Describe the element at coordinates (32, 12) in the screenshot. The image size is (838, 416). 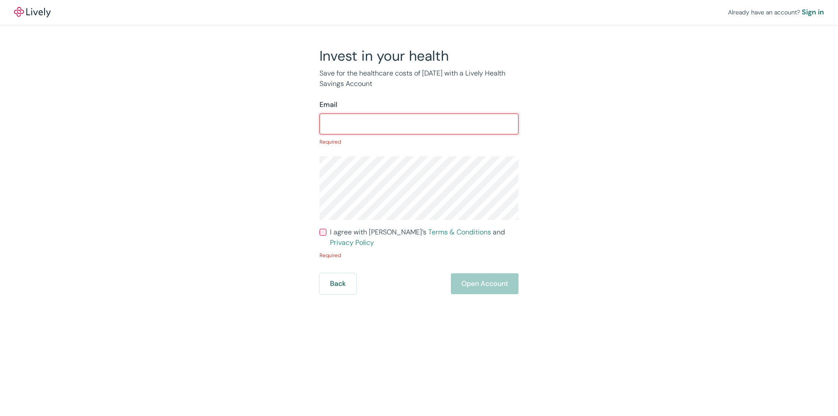
I see `a: LivelyLively` at that location.